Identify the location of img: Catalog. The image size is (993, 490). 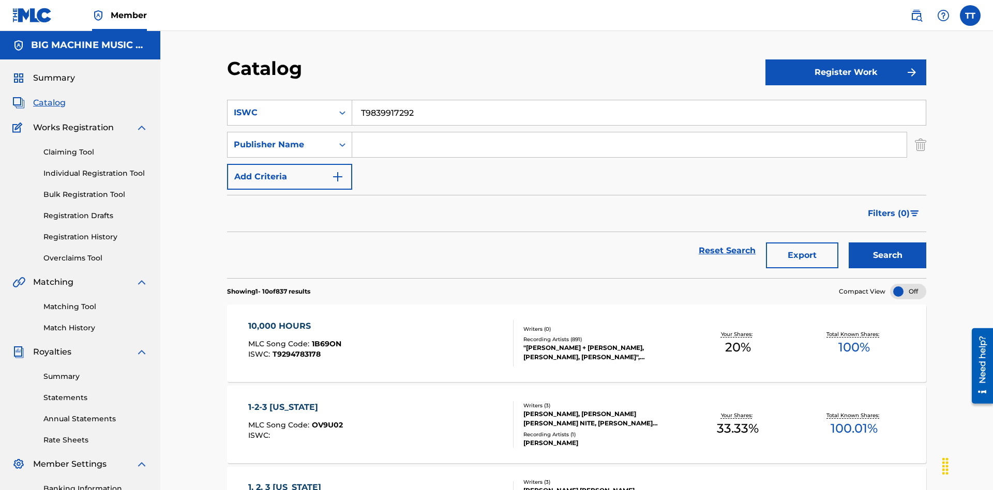
(19, 103).